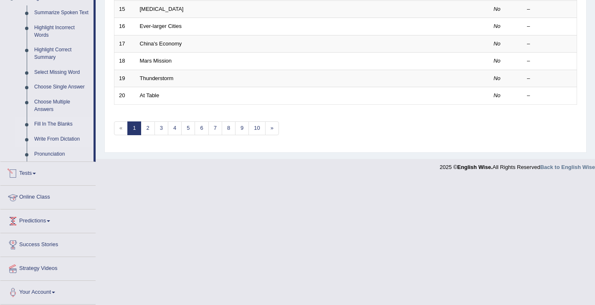 The height and width of the screenshot is (305, 595). Describe the element at coordinates (62, 155) in the screenshot. I see `a: Pronunciation` at that location.